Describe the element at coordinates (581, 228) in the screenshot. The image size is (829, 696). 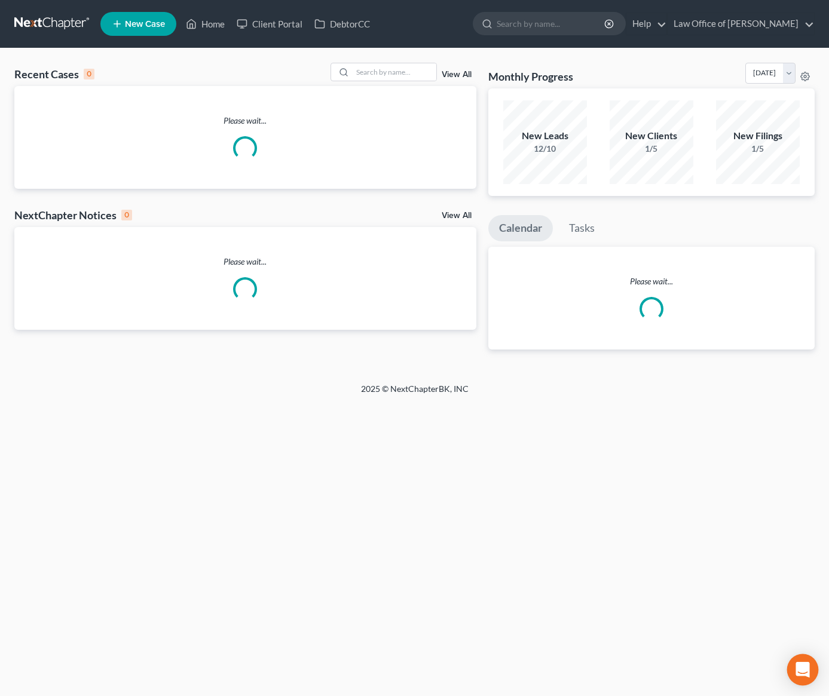
I see `a: Tasks` at that location.